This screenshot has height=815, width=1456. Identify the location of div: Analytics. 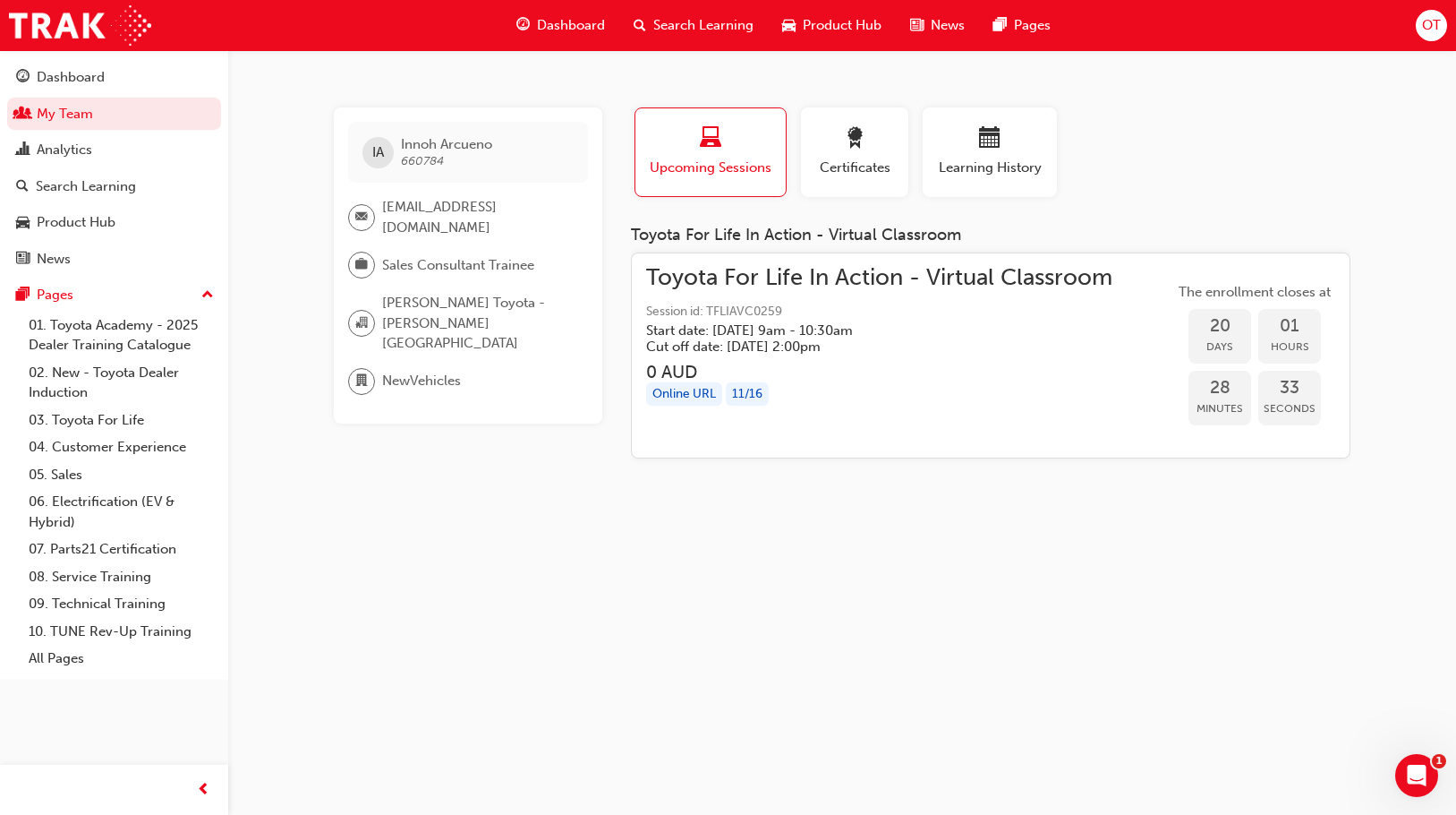
(64, 150).